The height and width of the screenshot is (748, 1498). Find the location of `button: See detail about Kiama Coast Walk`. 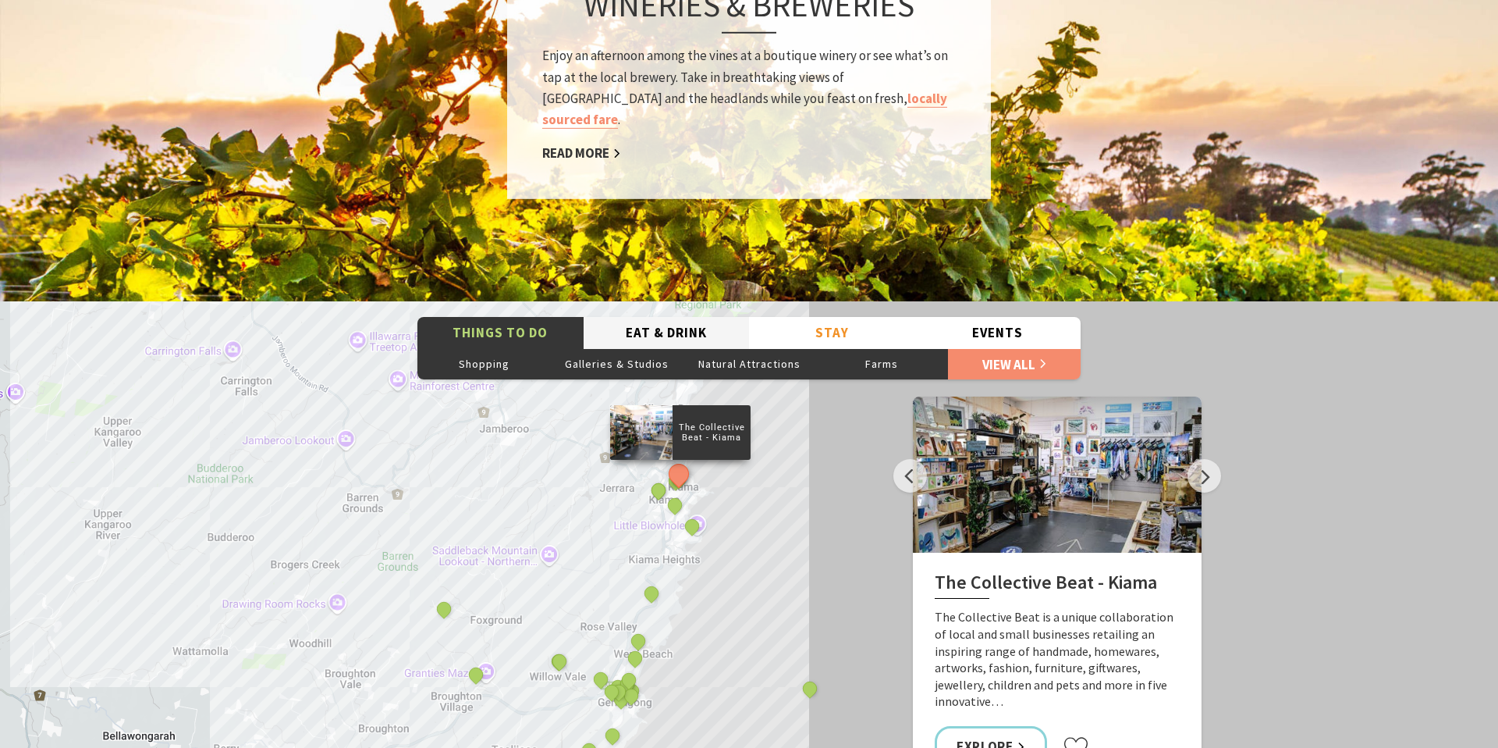

button: See detail about Kiama Coast Walk is located at coordinates (659, 490).